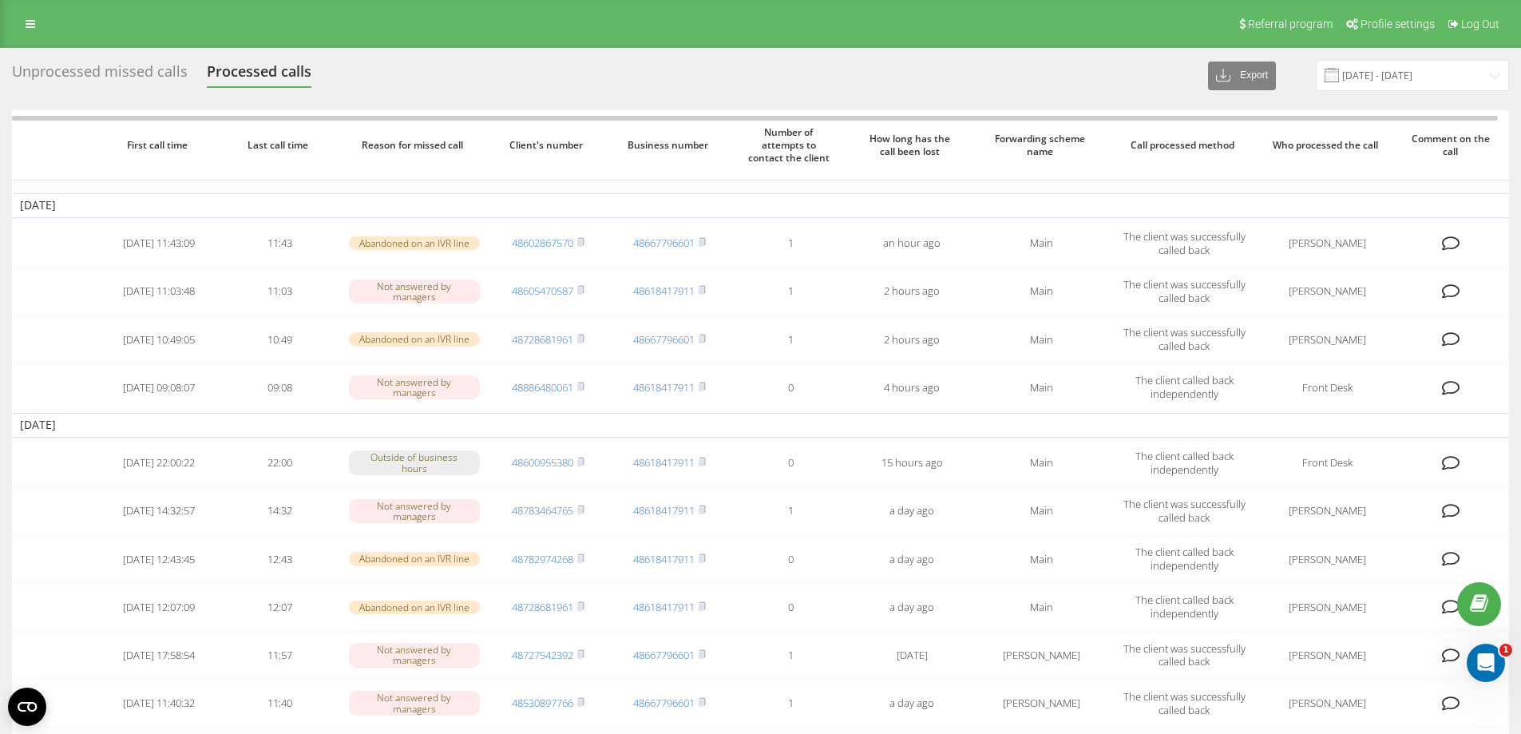 This screenshot has width=1521, height=734. What do you see at coordinates (542, 655) in the screenshot?
I see `a: 48727542392` at bounding box center [542, 655].